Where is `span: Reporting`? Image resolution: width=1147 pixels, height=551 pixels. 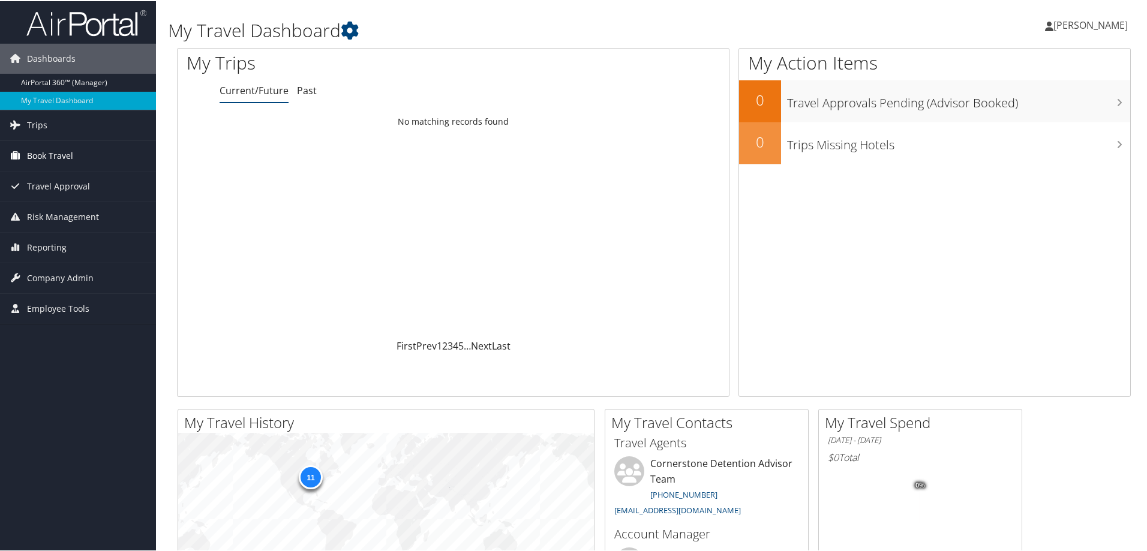
span: Reporting is located at coordinates (47, 246).